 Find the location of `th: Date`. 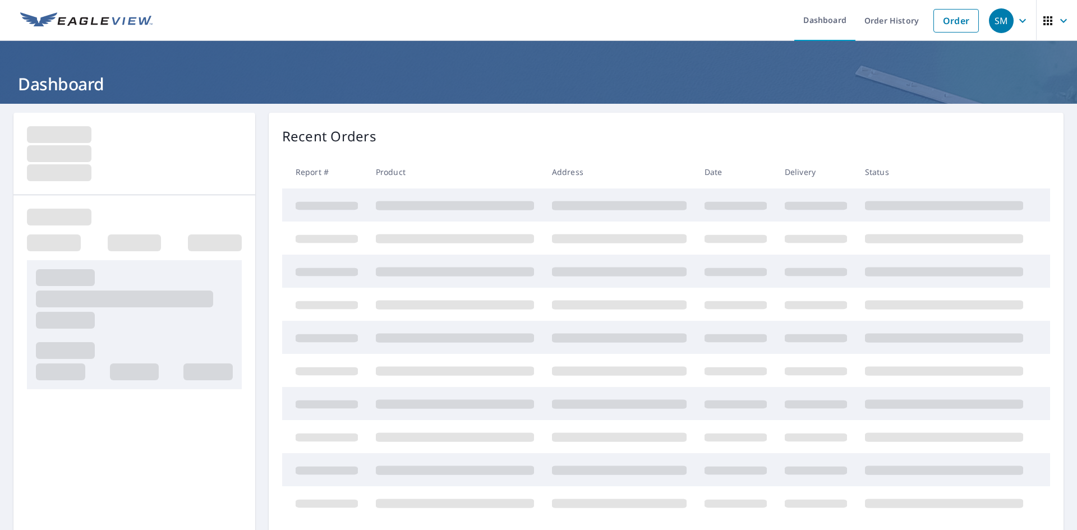

th: Date is located at coordinates (735, 172).